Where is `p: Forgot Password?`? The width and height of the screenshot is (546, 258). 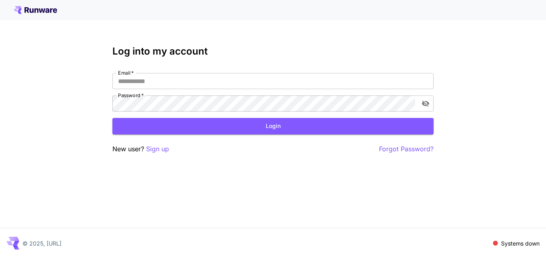
p: Forgot Password? is located at coordinates (406, 149).